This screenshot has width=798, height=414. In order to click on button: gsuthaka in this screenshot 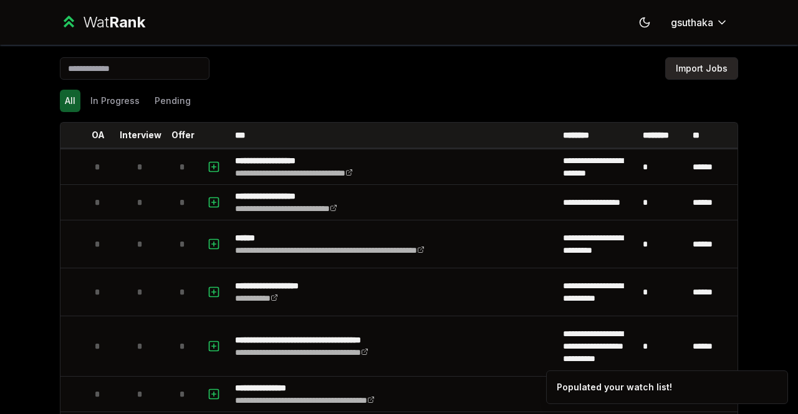, I will do `click(699, 22)`.